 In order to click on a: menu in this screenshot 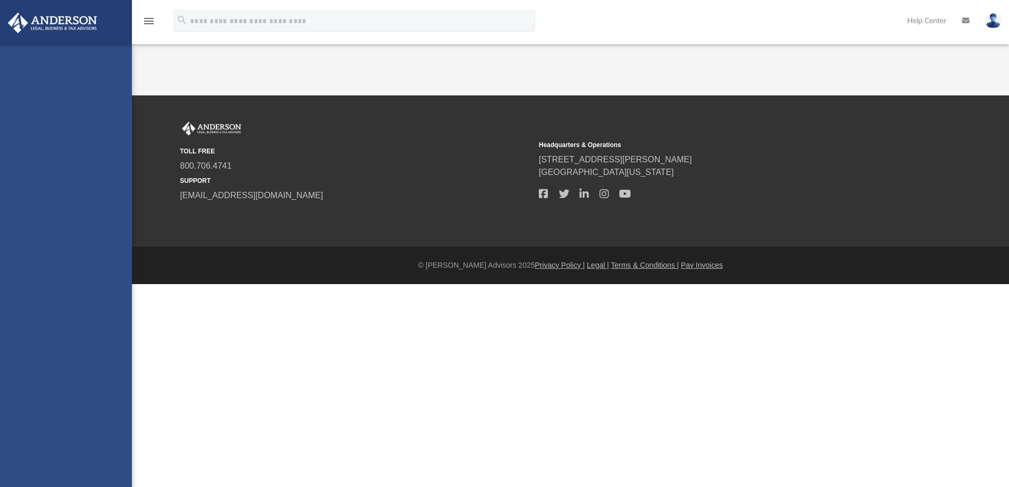, I will do `click(149, 24)`.